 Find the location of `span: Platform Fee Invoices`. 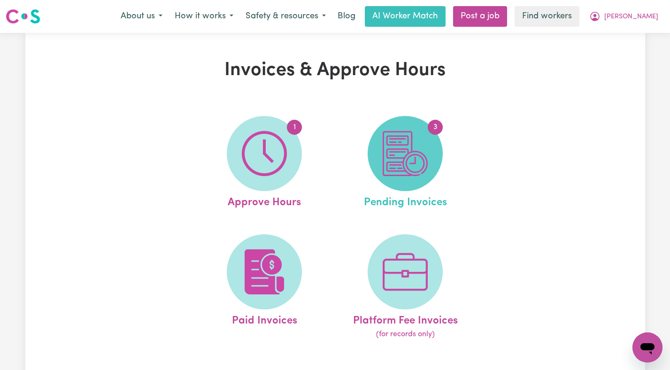

span: Platform Fee Invoices is located at coordinates (405, 319).